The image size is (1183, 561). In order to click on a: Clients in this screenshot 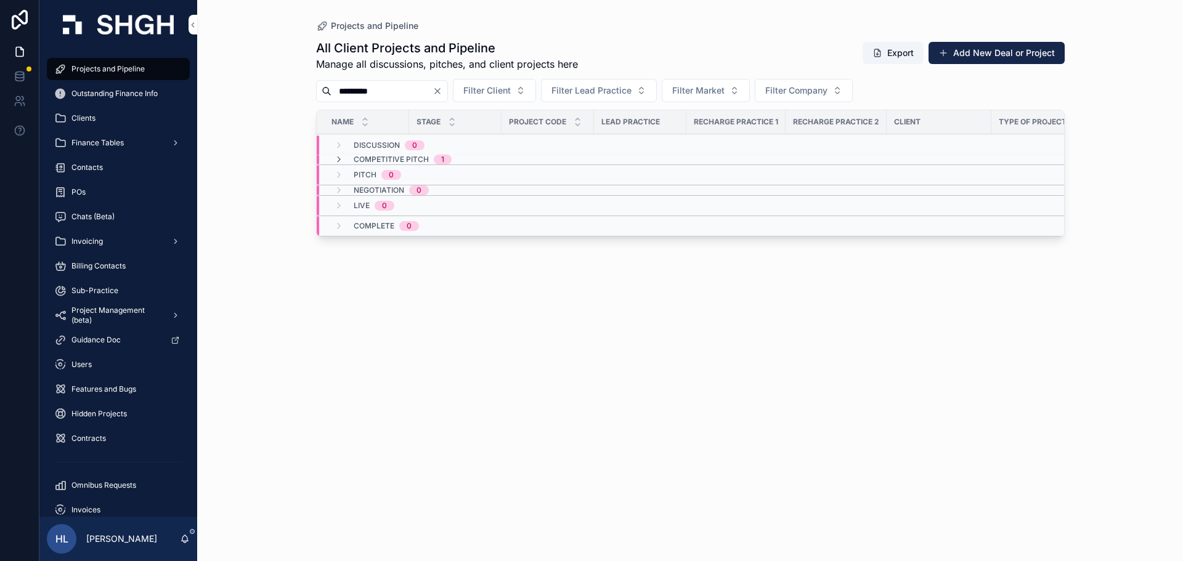, I will do `click(118, 118)`.